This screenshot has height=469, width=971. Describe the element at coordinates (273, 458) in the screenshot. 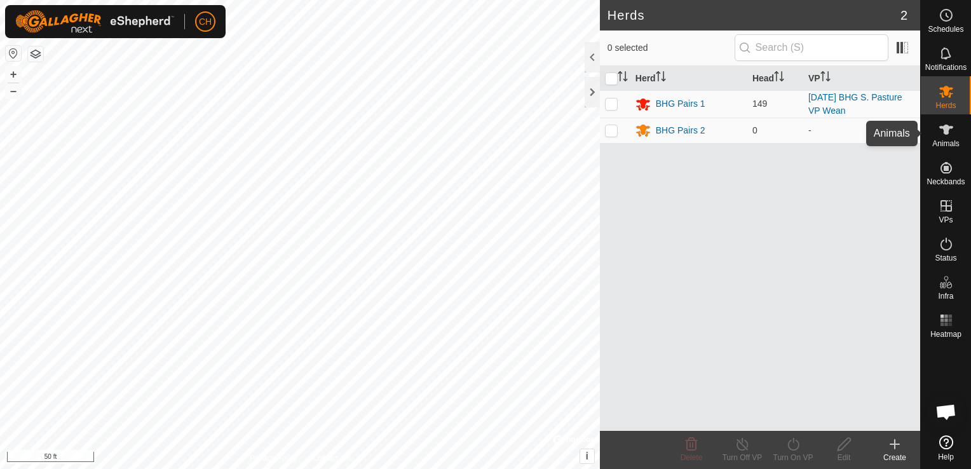

I see `a: Privacy Policy` at that location.